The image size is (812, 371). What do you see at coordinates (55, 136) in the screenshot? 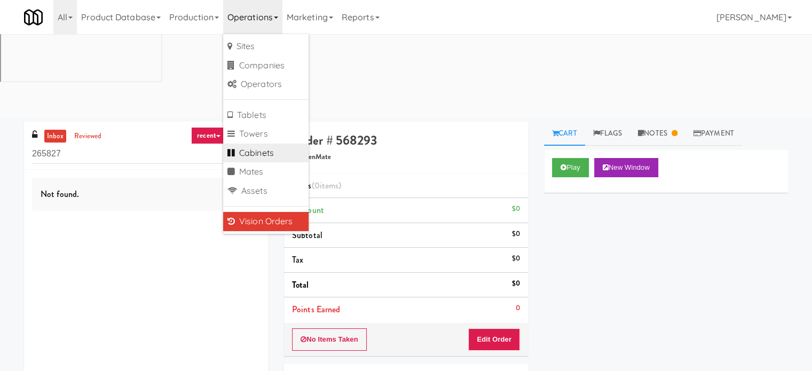
I see `a: inbox` at bounding box center [55, 136].